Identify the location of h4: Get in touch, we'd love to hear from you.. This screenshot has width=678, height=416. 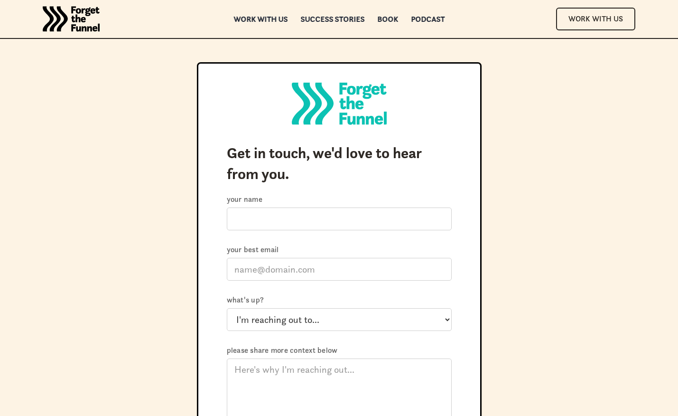
(339, 164).